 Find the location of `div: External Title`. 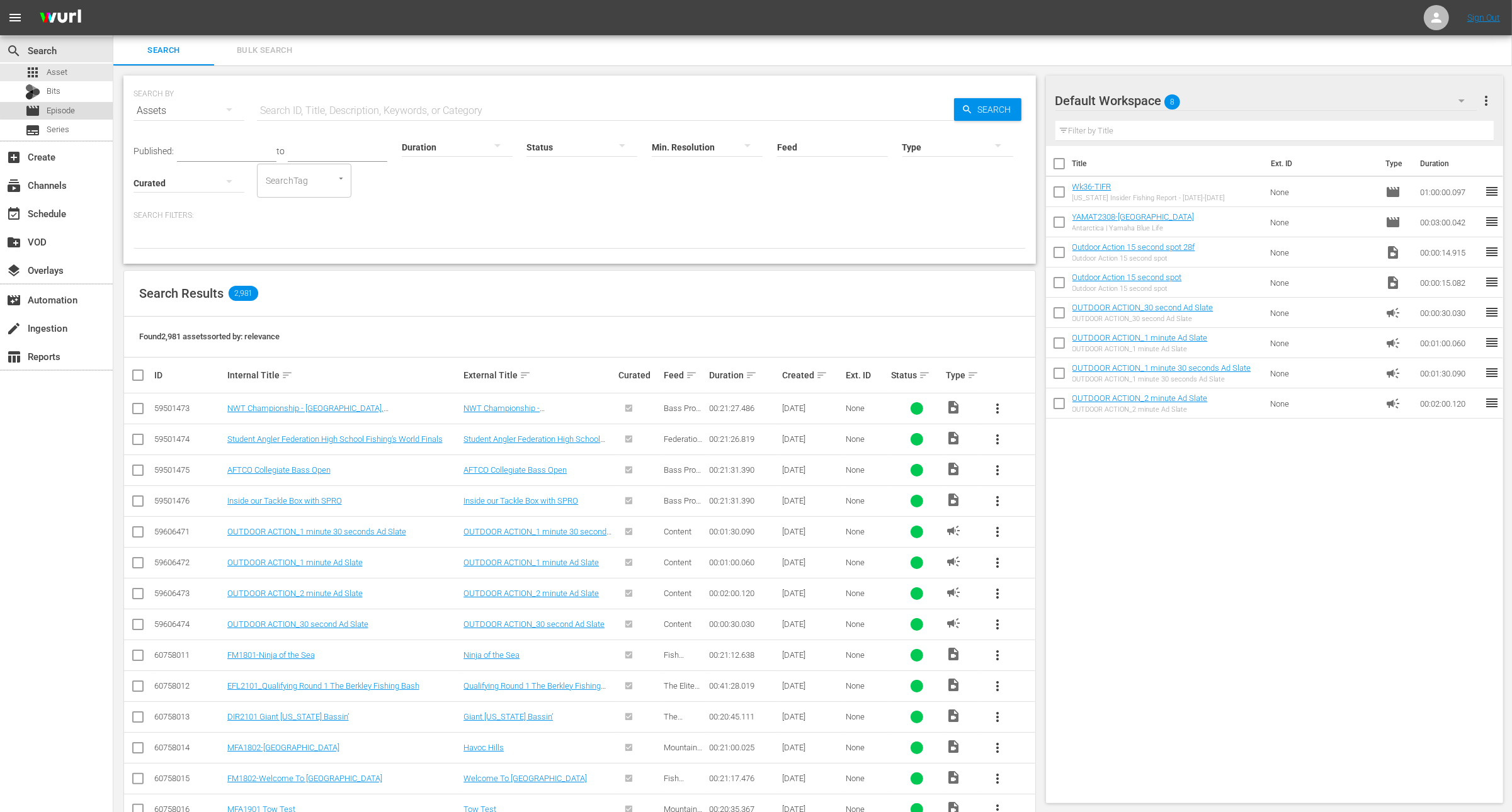

div: External Title is located at coordinates (539, 375).